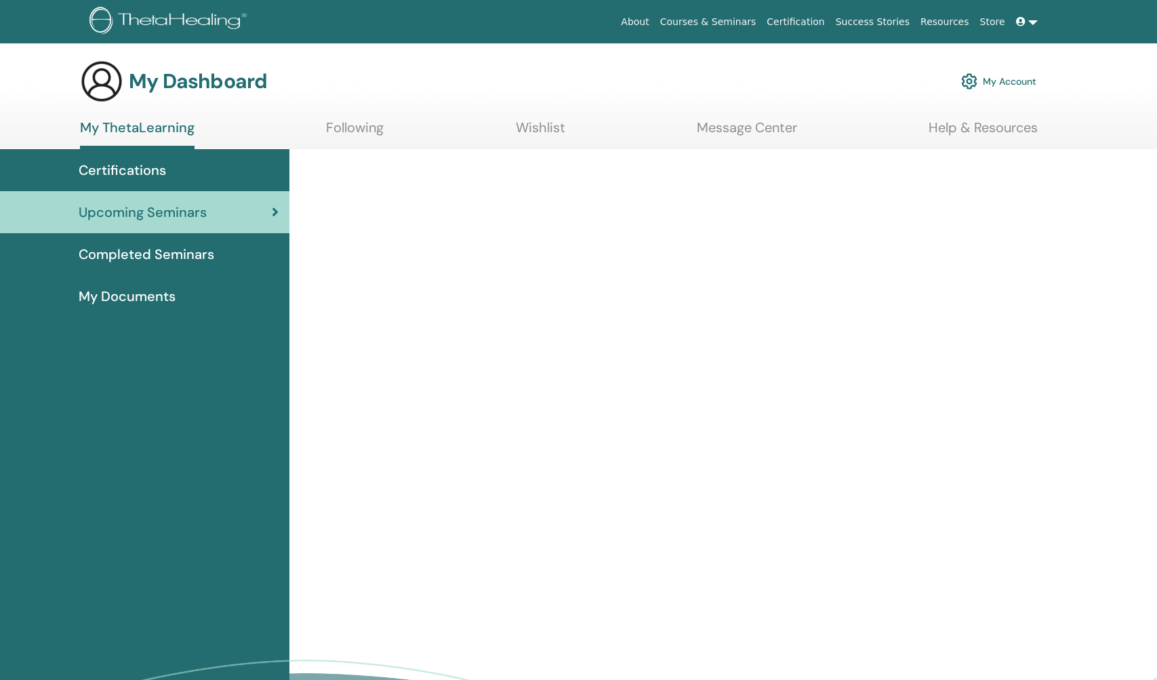  What do you see at coordinates (708, 22) in the screenshot?
I see `a: Courses & Seminars` at bounding box center [708, 22].